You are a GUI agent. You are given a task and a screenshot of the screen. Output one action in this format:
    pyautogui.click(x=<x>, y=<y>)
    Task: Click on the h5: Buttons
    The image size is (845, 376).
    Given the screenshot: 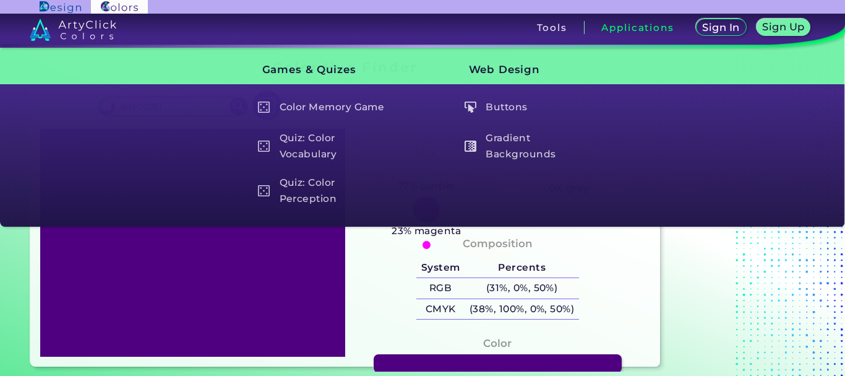 What is the action you would take?
    pyautogui.click(x=531, y=107)
    